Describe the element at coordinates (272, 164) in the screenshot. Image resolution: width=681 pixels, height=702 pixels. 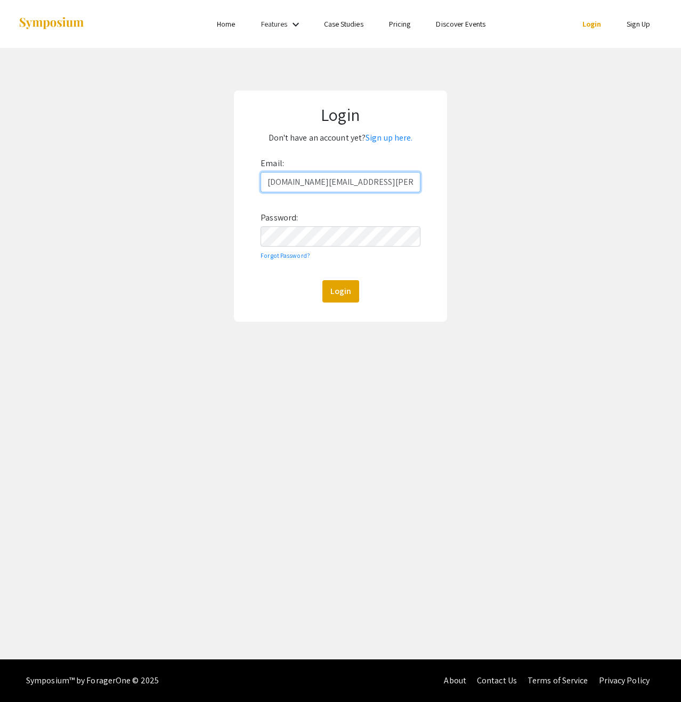
I see `label: Email:` at that location.